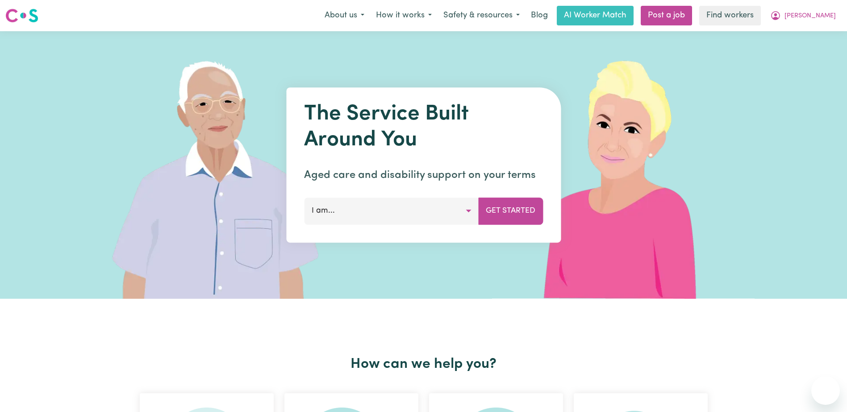 This screenshot has height=412, width=847. What do you see at coordinates (22, 16) in the screenshot?
I see `img: Careseekers logo` at bounding box center [22, 16].